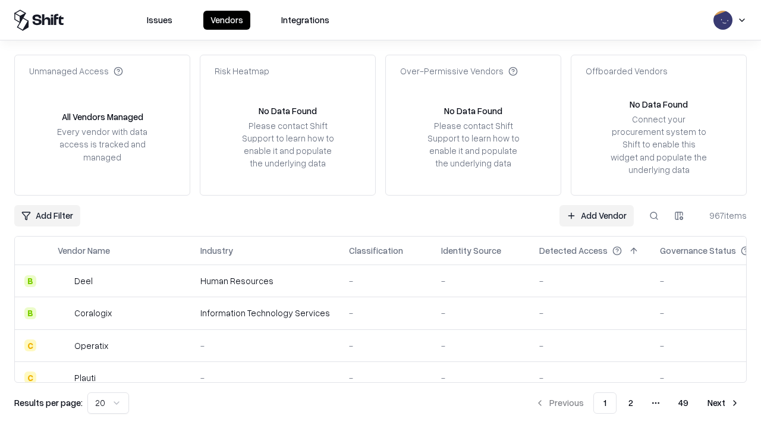  Describe the element at coordinates (683, 403) in the screenshot. I see `button: 49` at that location.